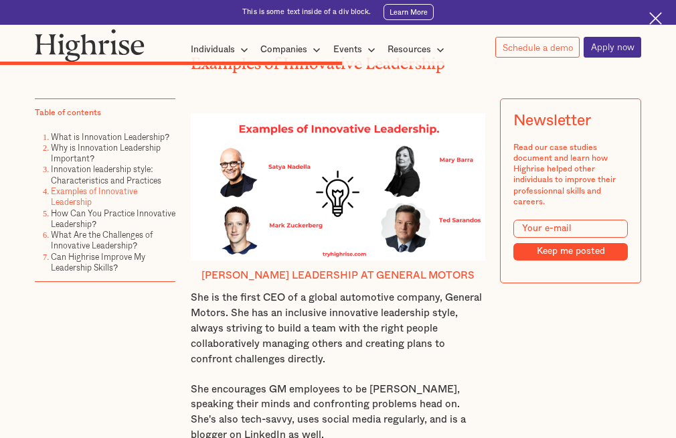  I want to click on a: Schedule a demo, so click(537, 47).